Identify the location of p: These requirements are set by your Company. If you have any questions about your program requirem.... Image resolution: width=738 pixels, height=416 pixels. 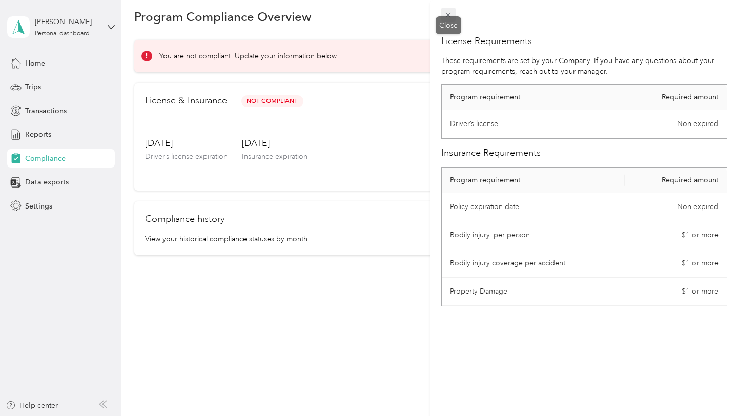
(584, 66).